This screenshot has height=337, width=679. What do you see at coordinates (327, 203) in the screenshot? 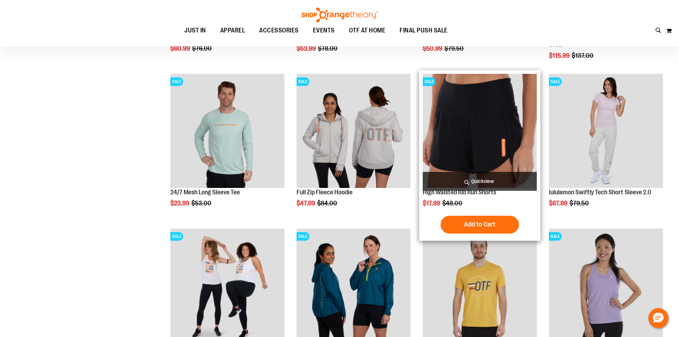
I see `span: $84.00` at bounding box center [327, 203].